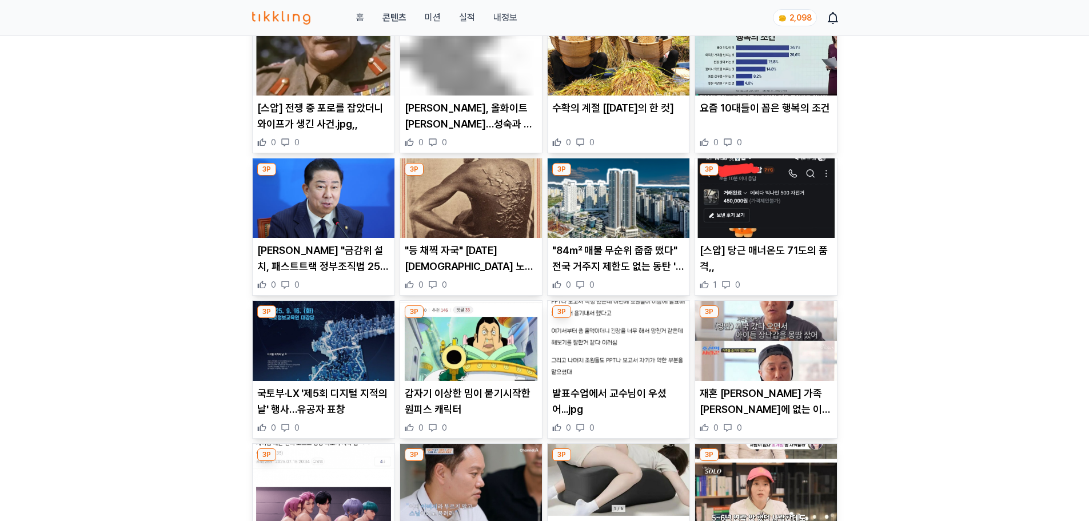 The image size is (1089, 521). I want to click on p: [스압] 전쟁 중 포로를 잡았더니 와이프가 생긴 사건.jpg,,, so click(323, 116).